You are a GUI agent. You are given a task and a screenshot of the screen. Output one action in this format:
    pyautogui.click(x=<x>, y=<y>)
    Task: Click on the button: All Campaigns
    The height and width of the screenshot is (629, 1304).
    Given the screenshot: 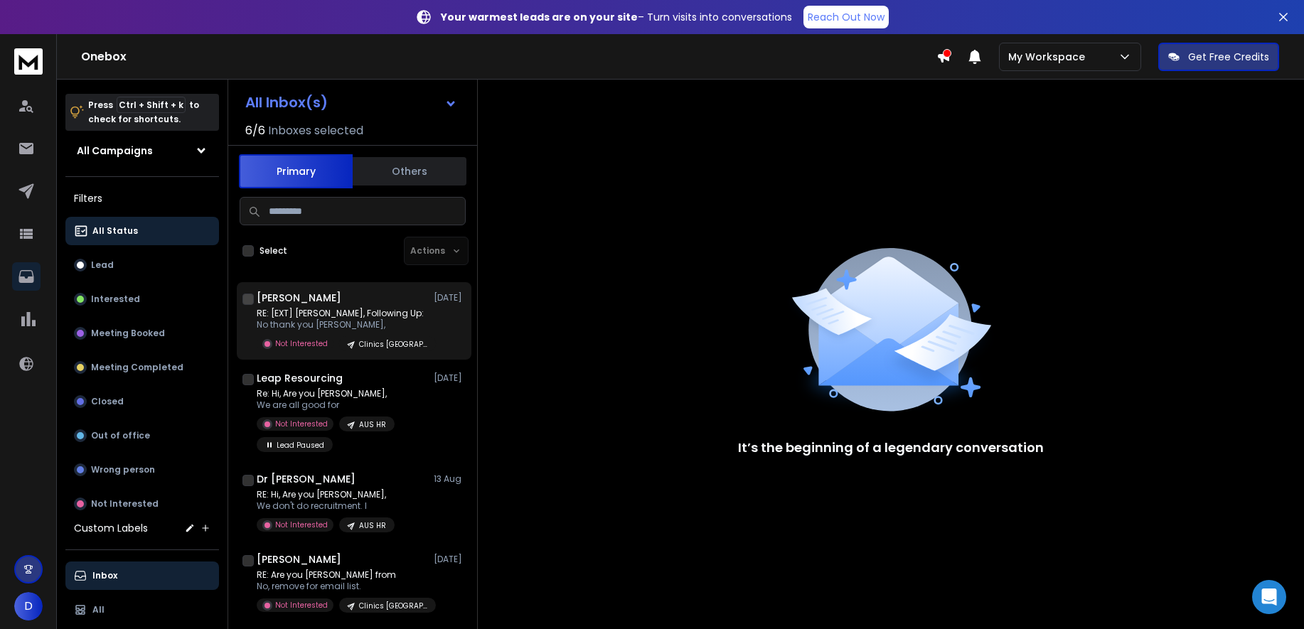 What is the action you would take?
    pyautogui.click(x=142, y=151)
    